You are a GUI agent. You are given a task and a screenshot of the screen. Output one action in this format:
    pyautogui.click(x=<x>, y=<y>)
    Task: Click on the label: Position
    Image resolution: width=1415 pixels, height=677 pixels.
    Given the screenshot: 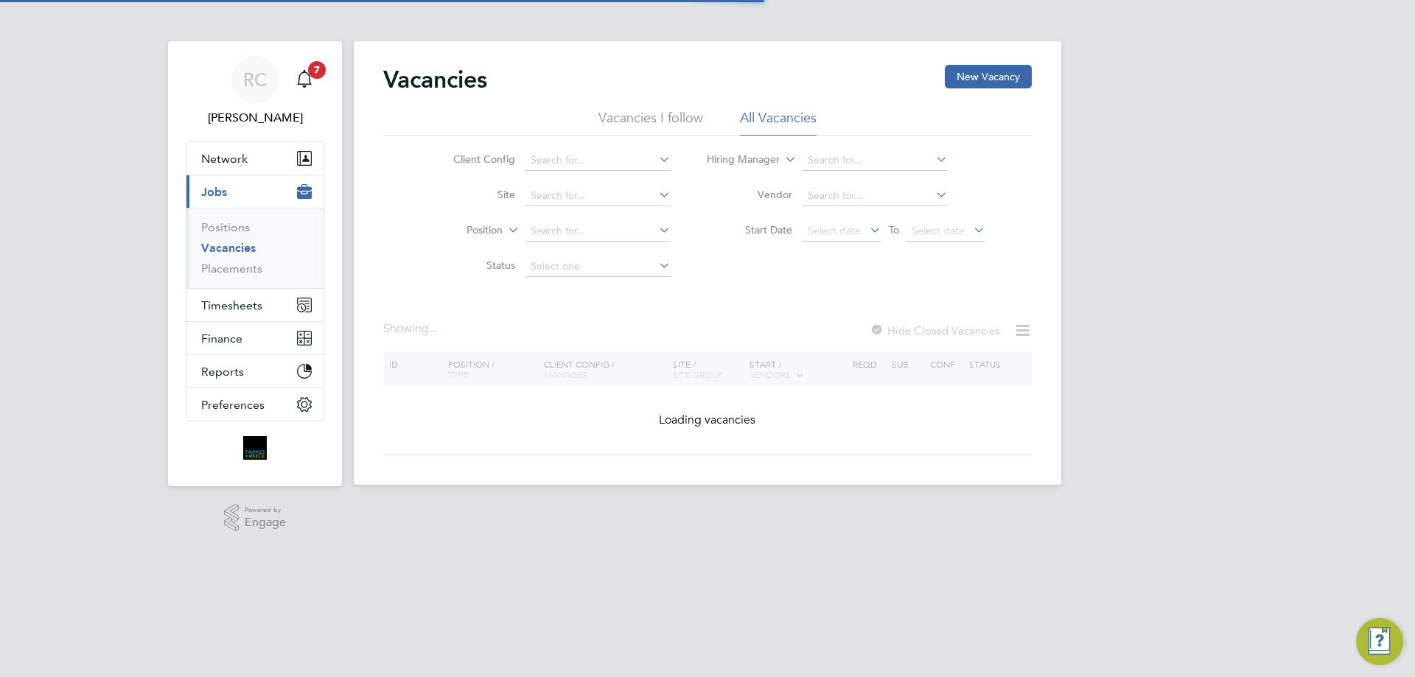 What is the action you would take?
    pyautogui.click(x=460, y=231)
    